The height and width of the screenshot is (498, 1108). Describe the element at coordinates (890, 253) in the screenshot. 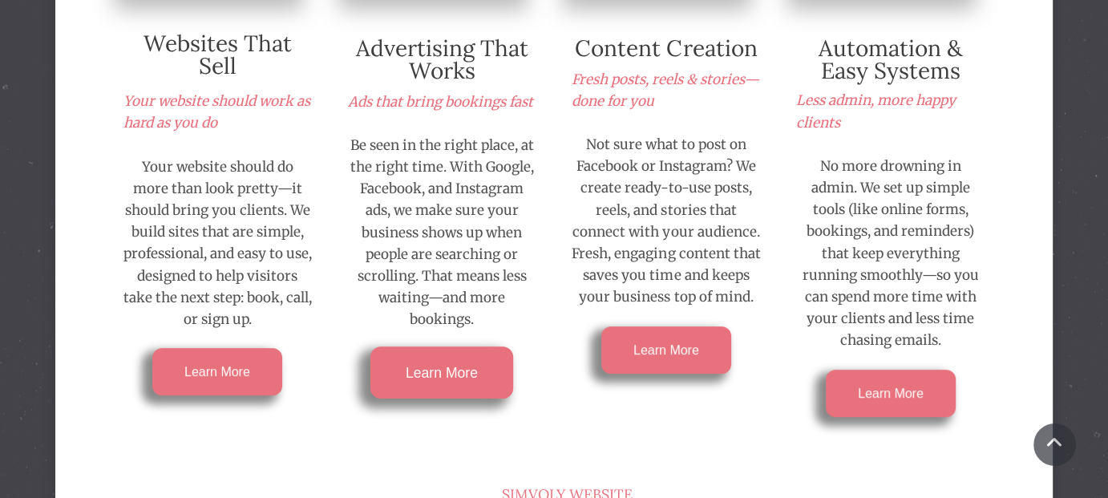

I see `p: No more drowning in admin. We set up simple tools (like online forms, bookings, and reminders) th...` at that location.